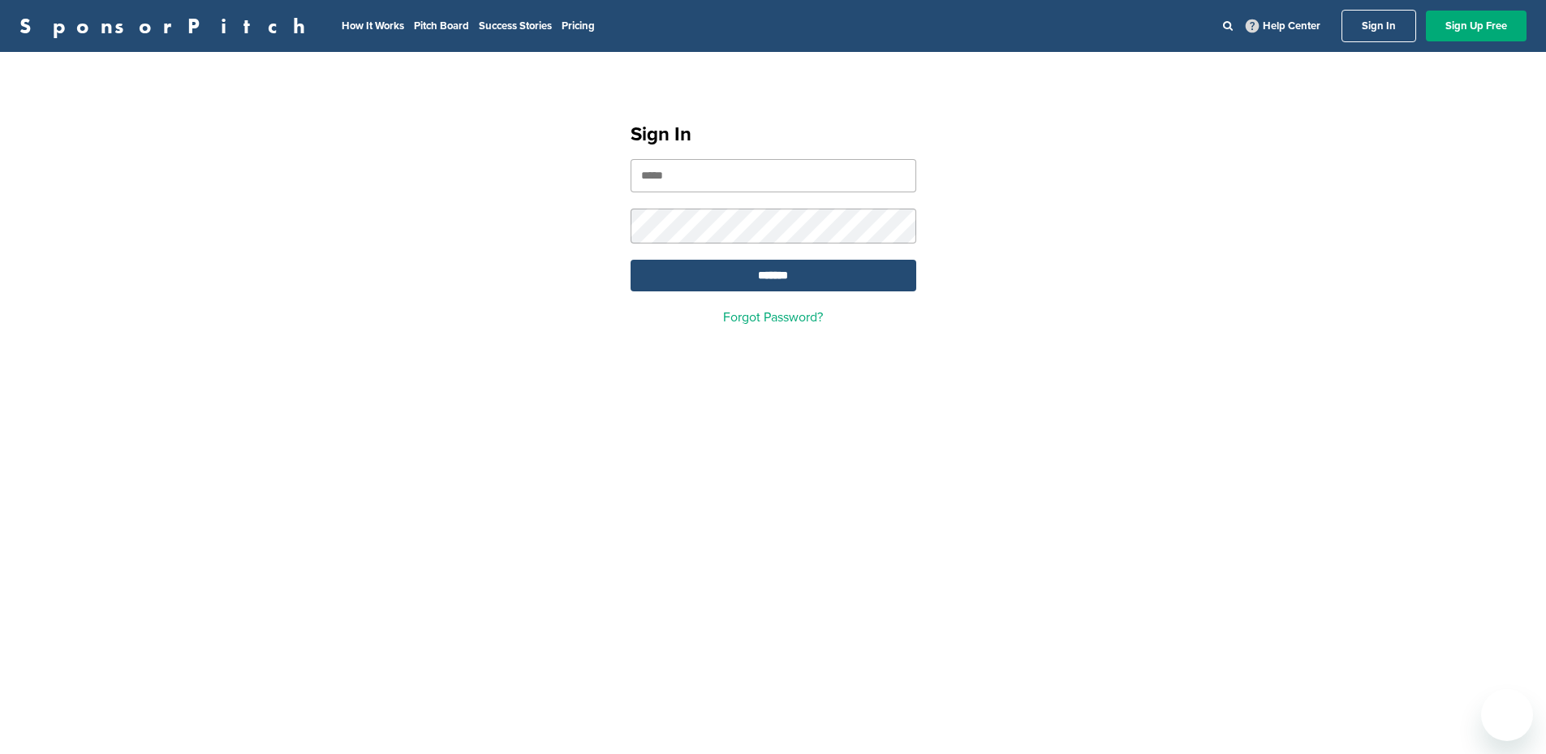  What do you see at coordinates (1283, 26) in the screenshot?
I see `a: Help Center` at bounding box center [1283, 26].